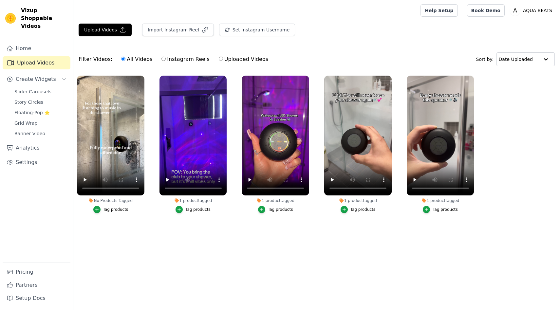  Describe the element at coordinates (485, 10) in the screenshot. I see `a: Book Demo` at that location.